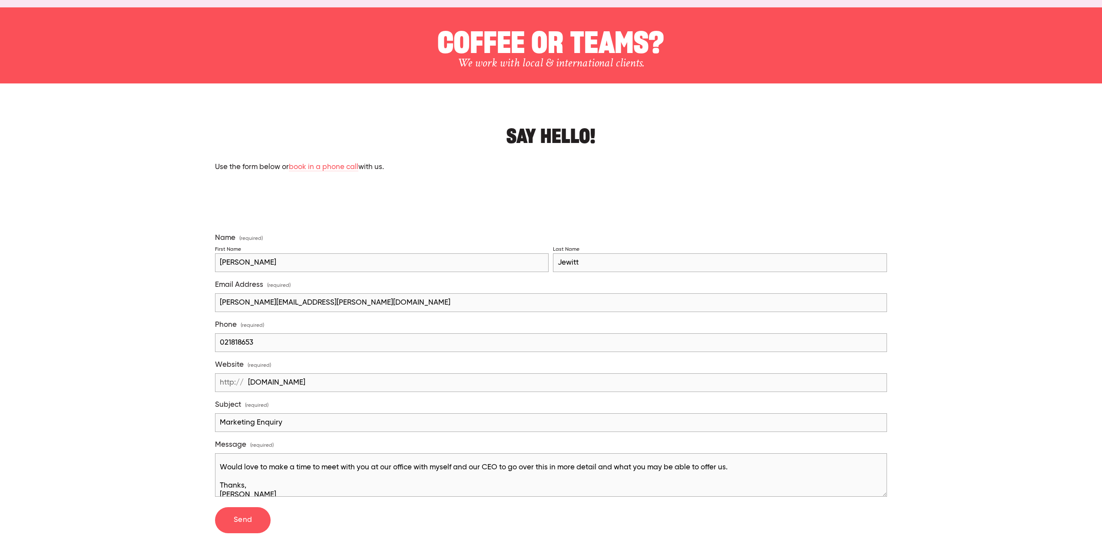  Describe the element at coordinates (231, 382) in the screenshot. I see `span: http://` at that location.